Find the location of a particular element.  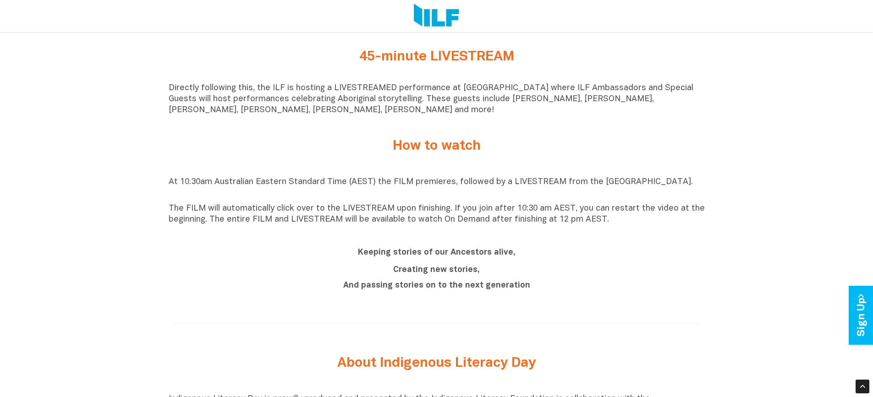

b: And passing stories on to the next generation is located at coordinates (437, 286).